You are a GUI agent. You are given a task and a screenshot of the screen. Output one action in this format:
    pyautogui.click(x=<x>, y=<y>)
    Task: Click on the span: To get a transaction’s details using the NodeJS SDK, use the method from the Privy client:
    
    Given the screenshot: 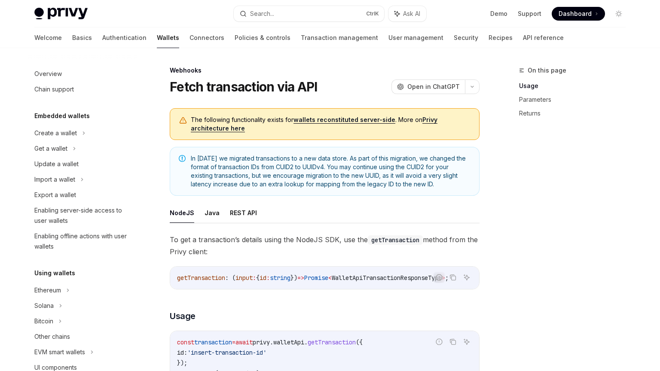 What is the action you would take?
    pyautogui.click(x=325, y=246)
    